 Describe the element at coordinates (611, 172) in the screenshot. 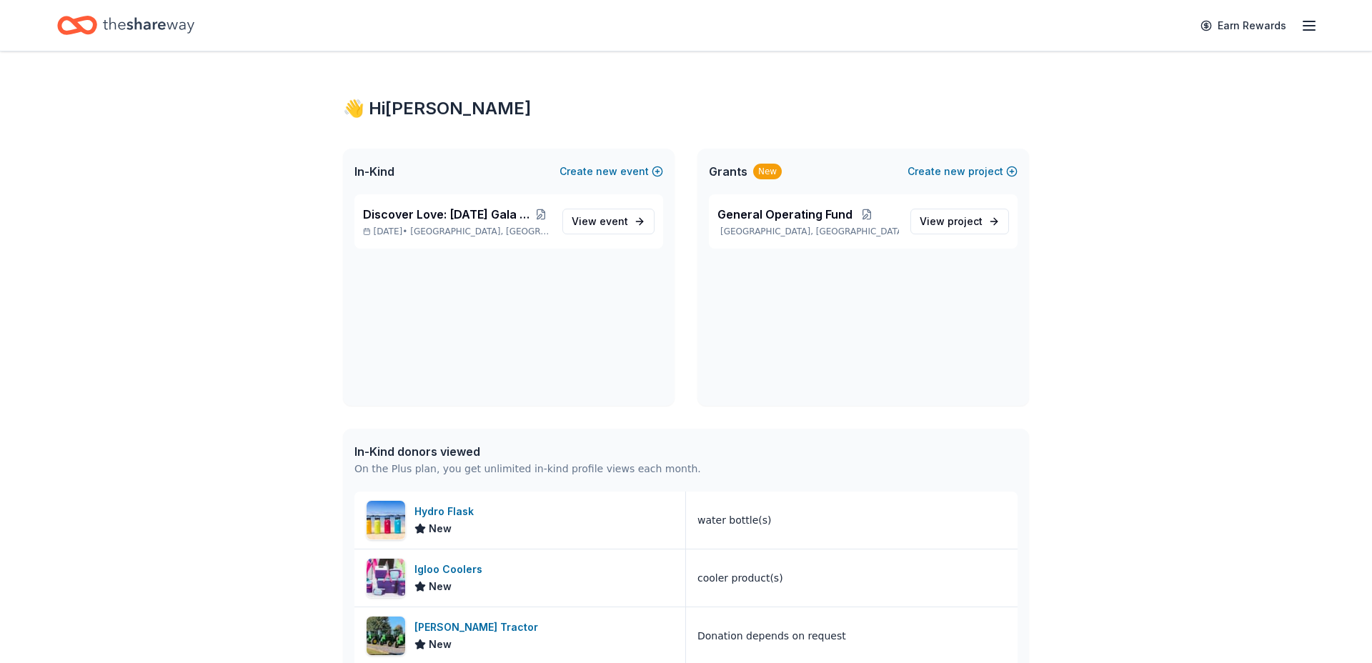

I see `button: Createnewevent` at that location.